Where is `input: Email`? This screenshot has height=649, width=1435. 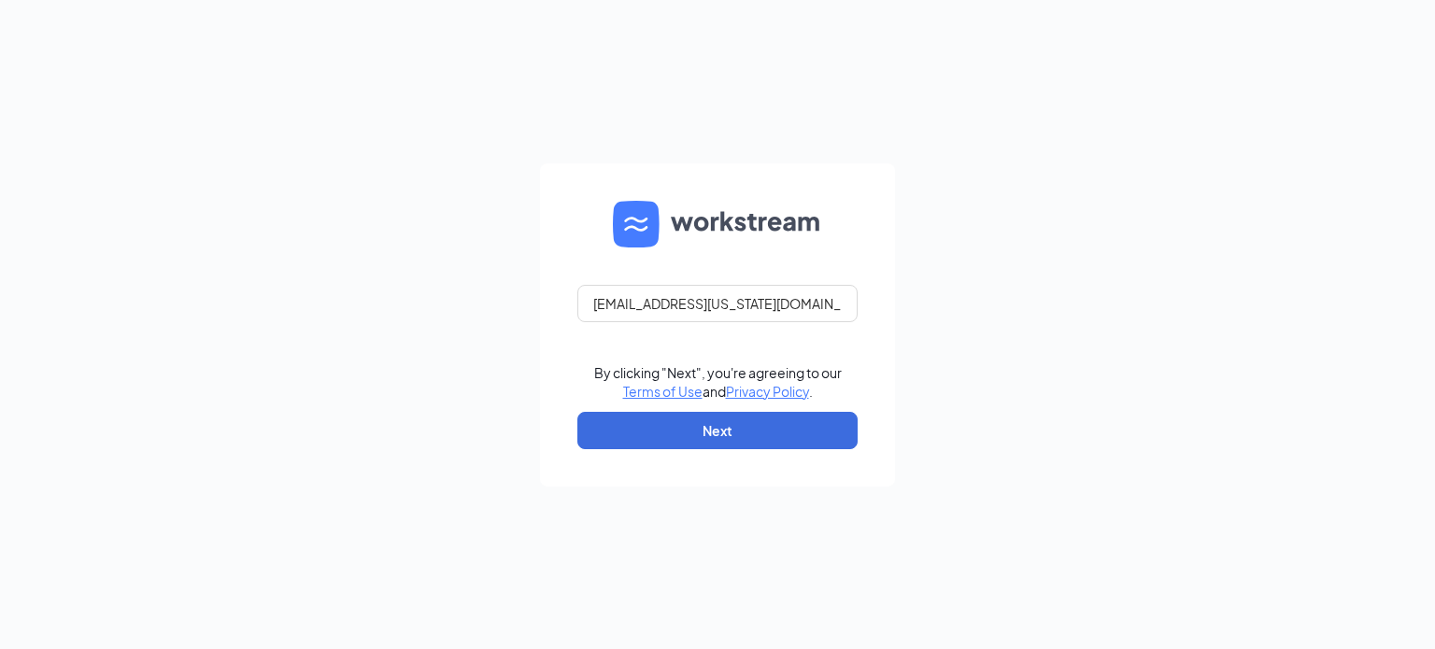
input: Email is located at coordinates (717, 304).